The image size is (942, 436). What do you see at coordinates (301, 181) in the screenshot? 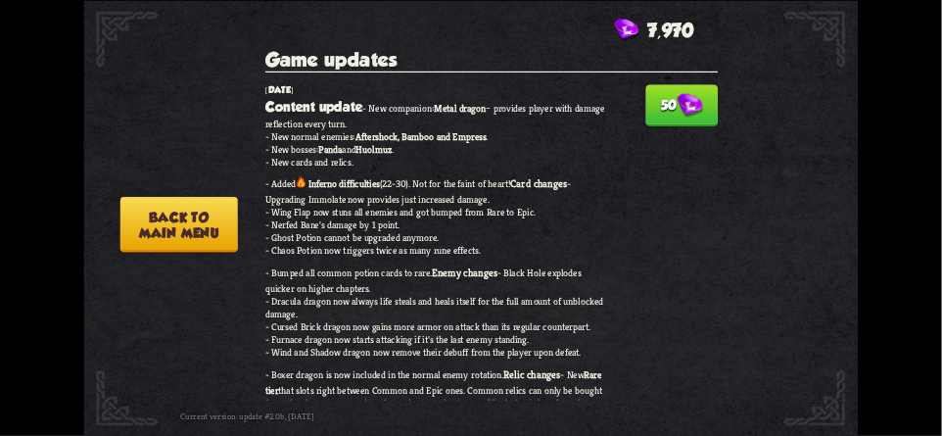
I see `img: Inferno_Fire.png` at bounding box center [301, 181].